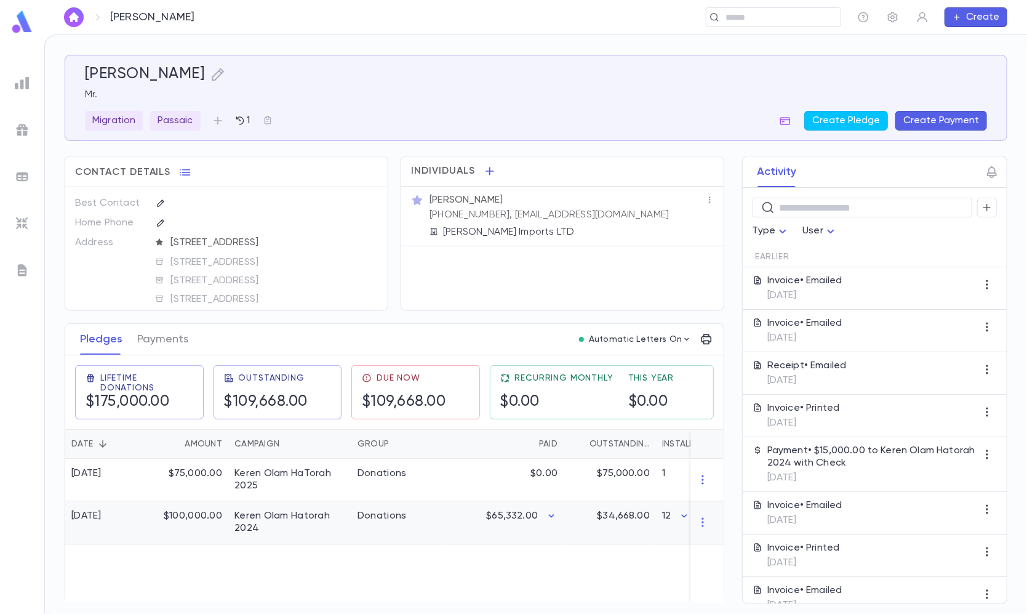  I want to click on h5: $175,000.00, so click(127, 402).